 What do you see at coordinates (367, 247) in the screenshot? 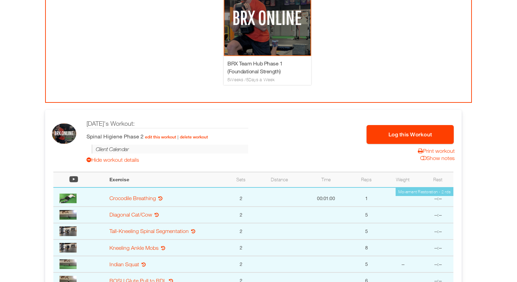
I see `td: 8` at bounding box center [367, 247].